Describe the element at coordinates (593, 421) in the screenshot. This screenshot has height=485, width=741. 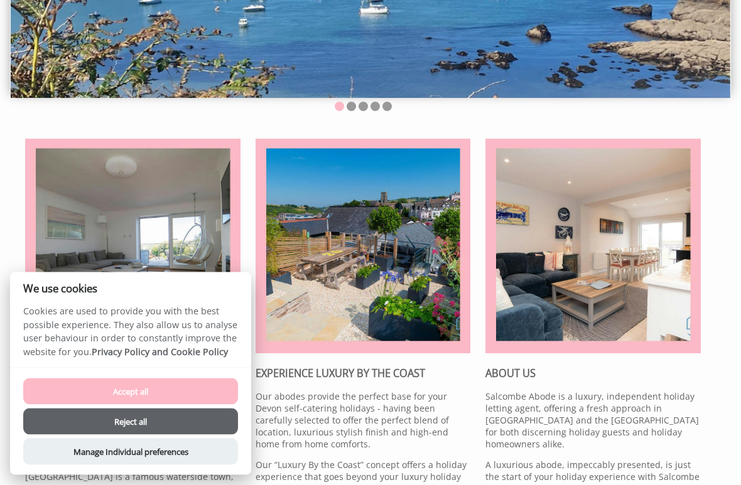
I see `p: Salcombe Abode is a luxury, independent holiday letting agent, offering a fresh approach in [GEOG...` at that location.